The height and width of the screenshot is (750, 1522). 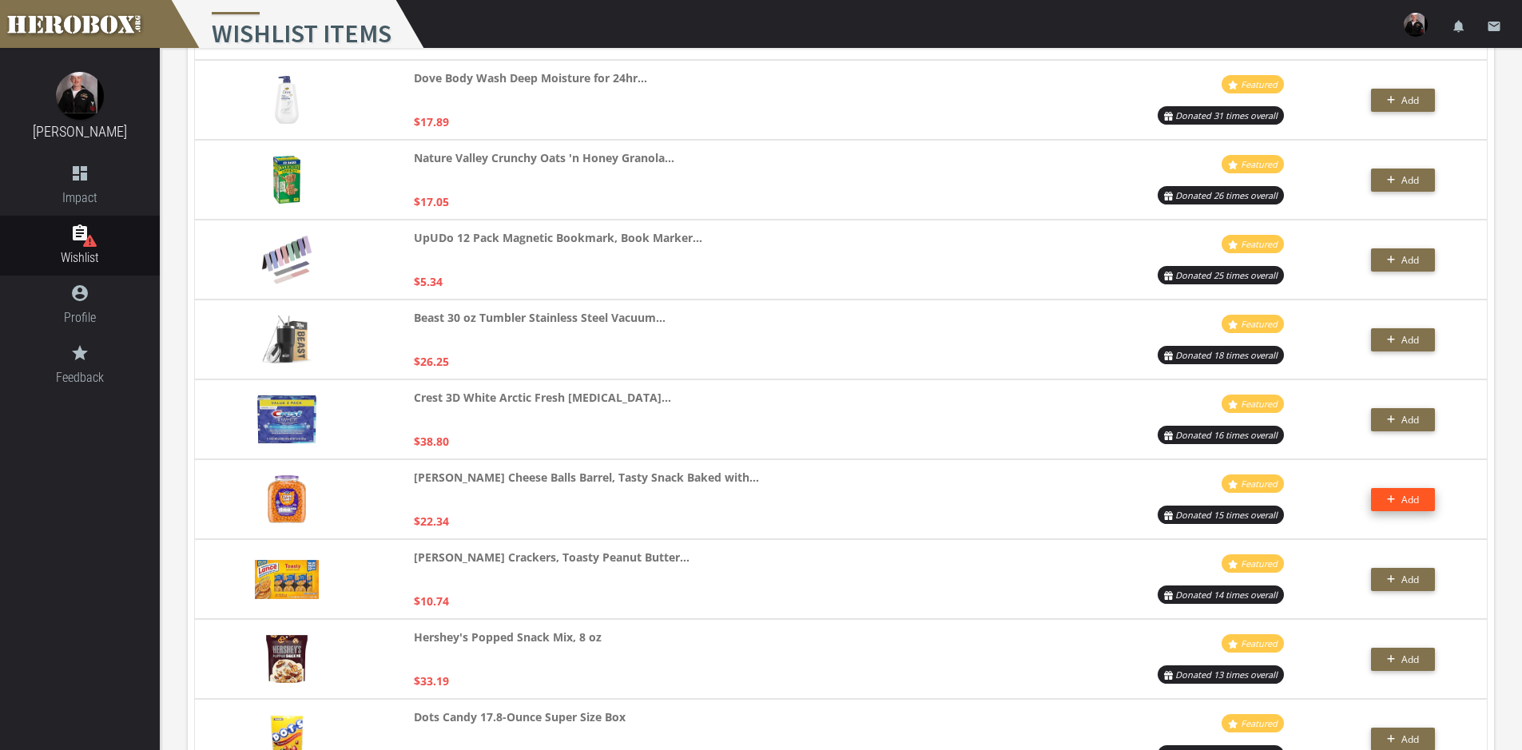 What do you see at coordinates (1416, 25) in the screenshot?
I see `img: user-image` at bounding box center [1416, 25].